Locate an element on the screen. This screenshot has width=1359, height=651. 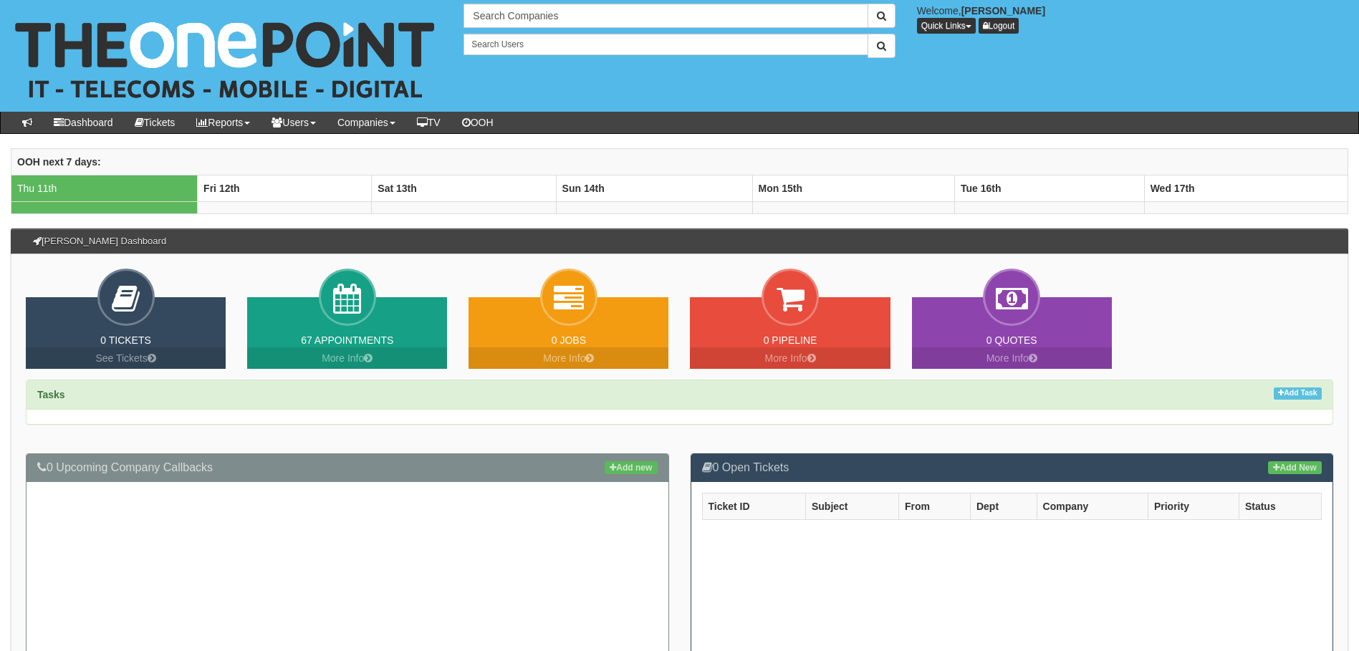
th: Company is located at coordinates (1092, 506).